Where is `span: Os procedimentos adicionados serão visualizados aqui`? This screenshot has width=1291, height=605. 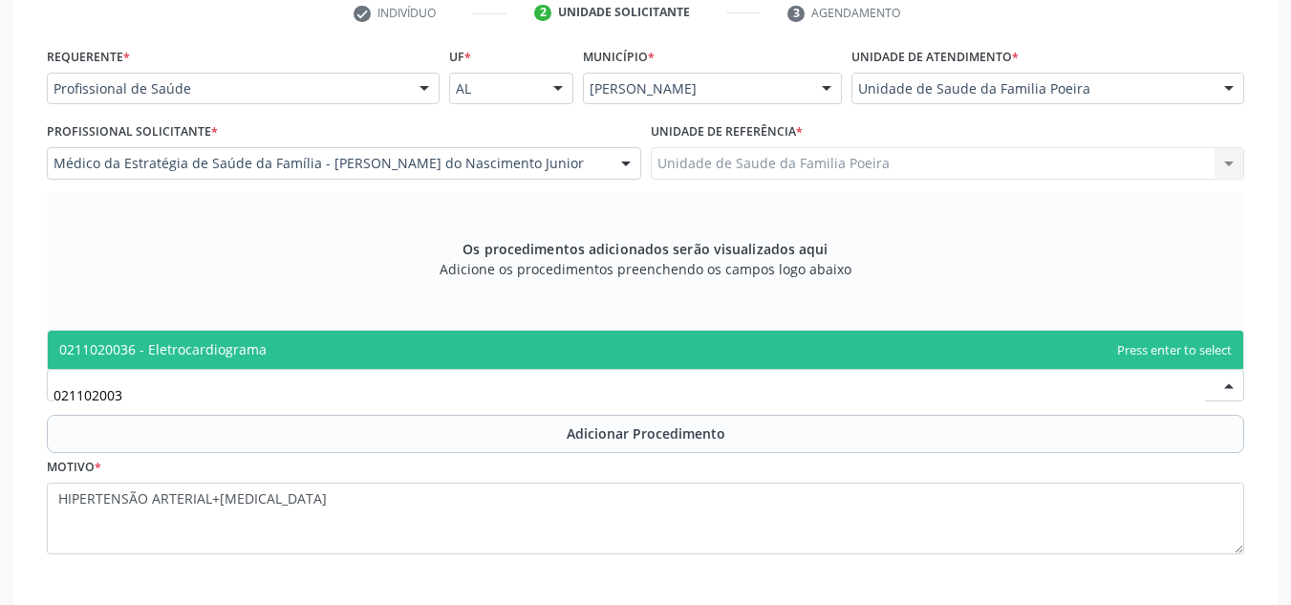
span: Os procedimentos adicionados serão visualizados aqui is located at coordinates (645, 248).